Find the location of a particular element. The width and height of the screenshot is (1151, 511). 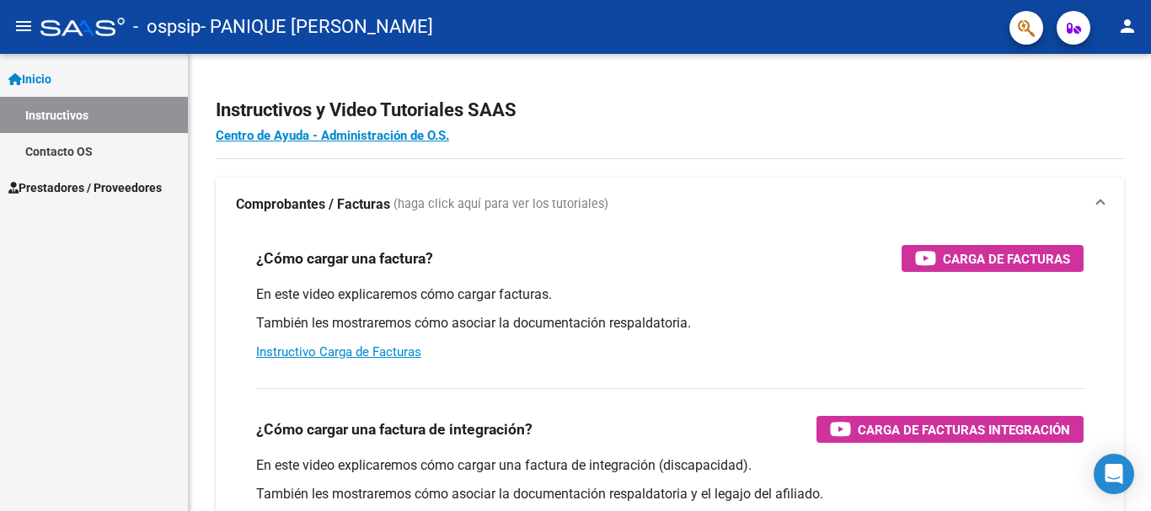

div: Open Intercom Messenger is located at coordinates (1114, 474).